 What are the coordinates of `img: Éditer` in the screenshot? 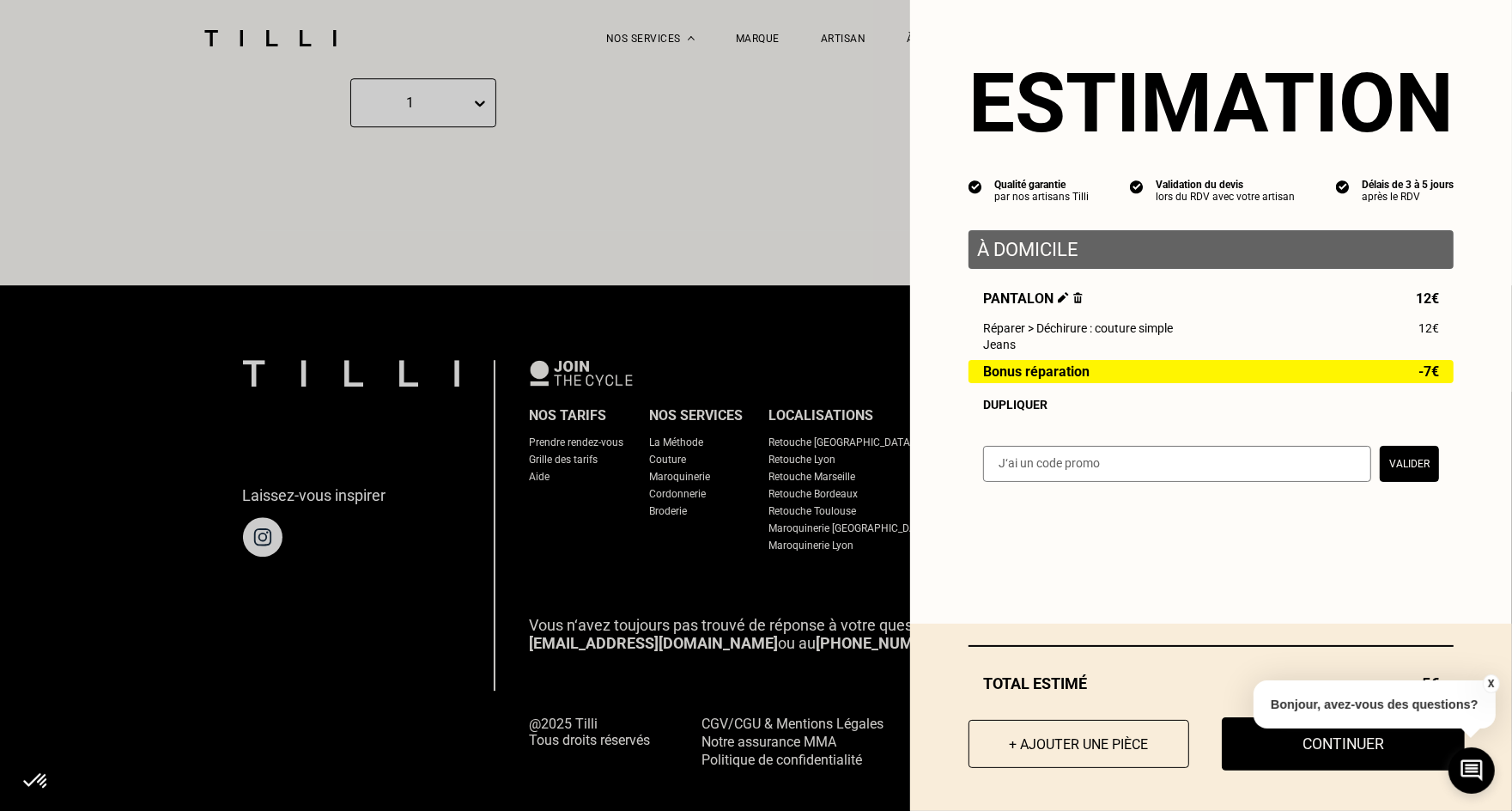 It's located at (1064, 297).